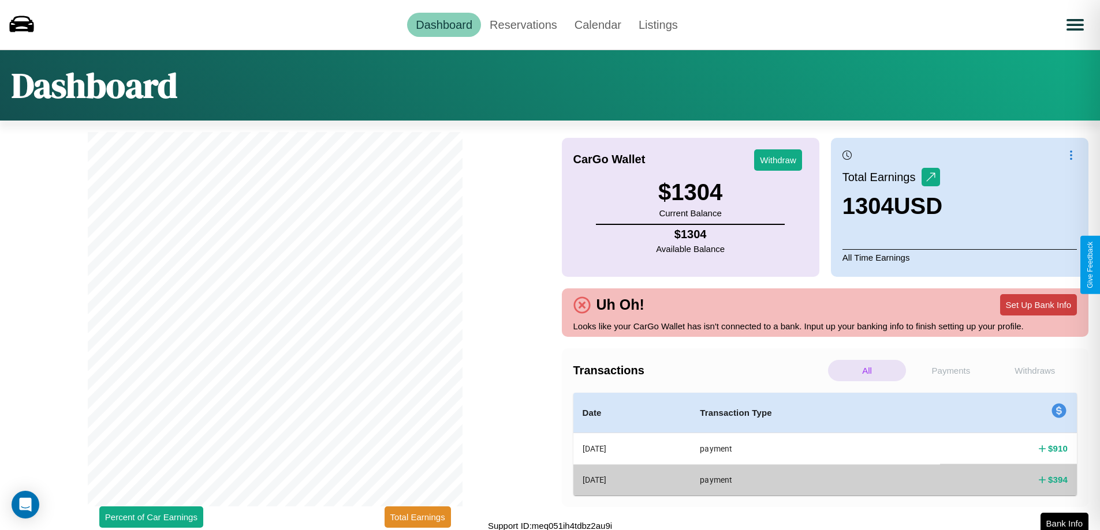 The width and height of the screenshot is (1100, 530). I want to click on h4: $ 910, so click(1057, 448).